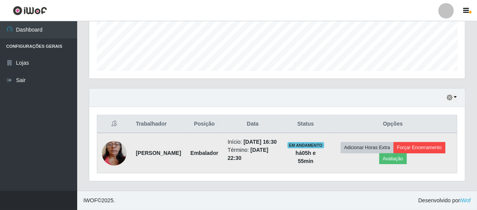 Image resolution: width=477 pixels, height=210 pixels. Describe the element at coordinates (253, 154) in the screenshot. I see `li: Término:` at that location.